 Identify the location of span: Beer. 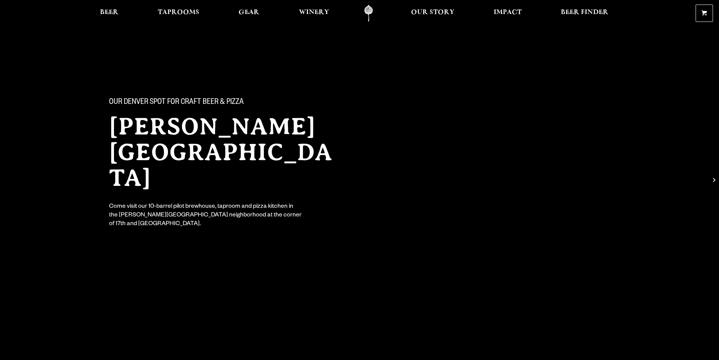
(109, 12).